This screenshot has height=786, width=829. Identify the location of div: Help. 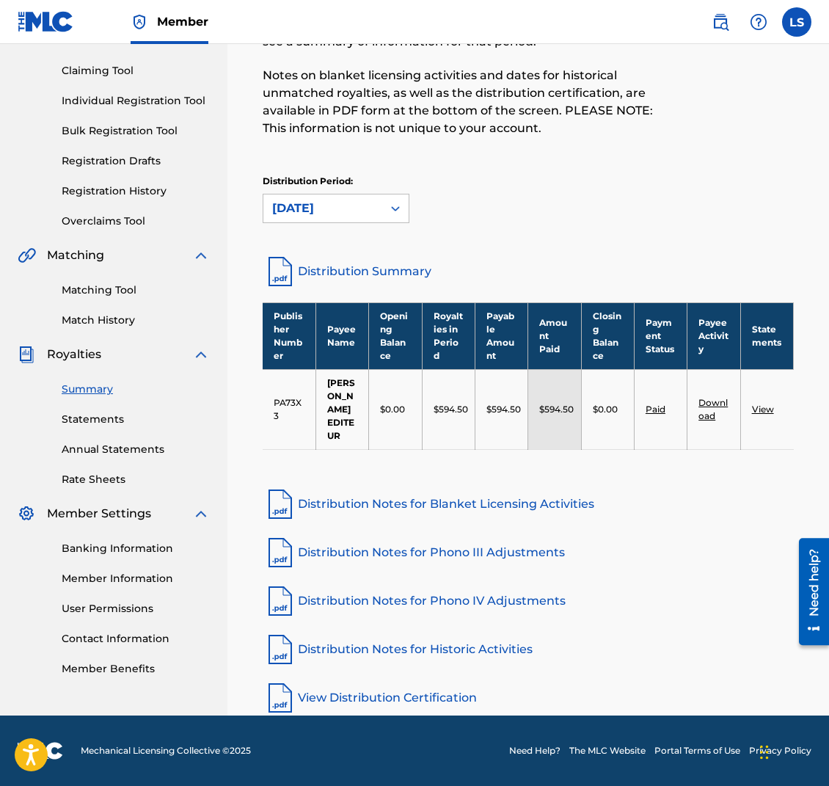
(759, 22).